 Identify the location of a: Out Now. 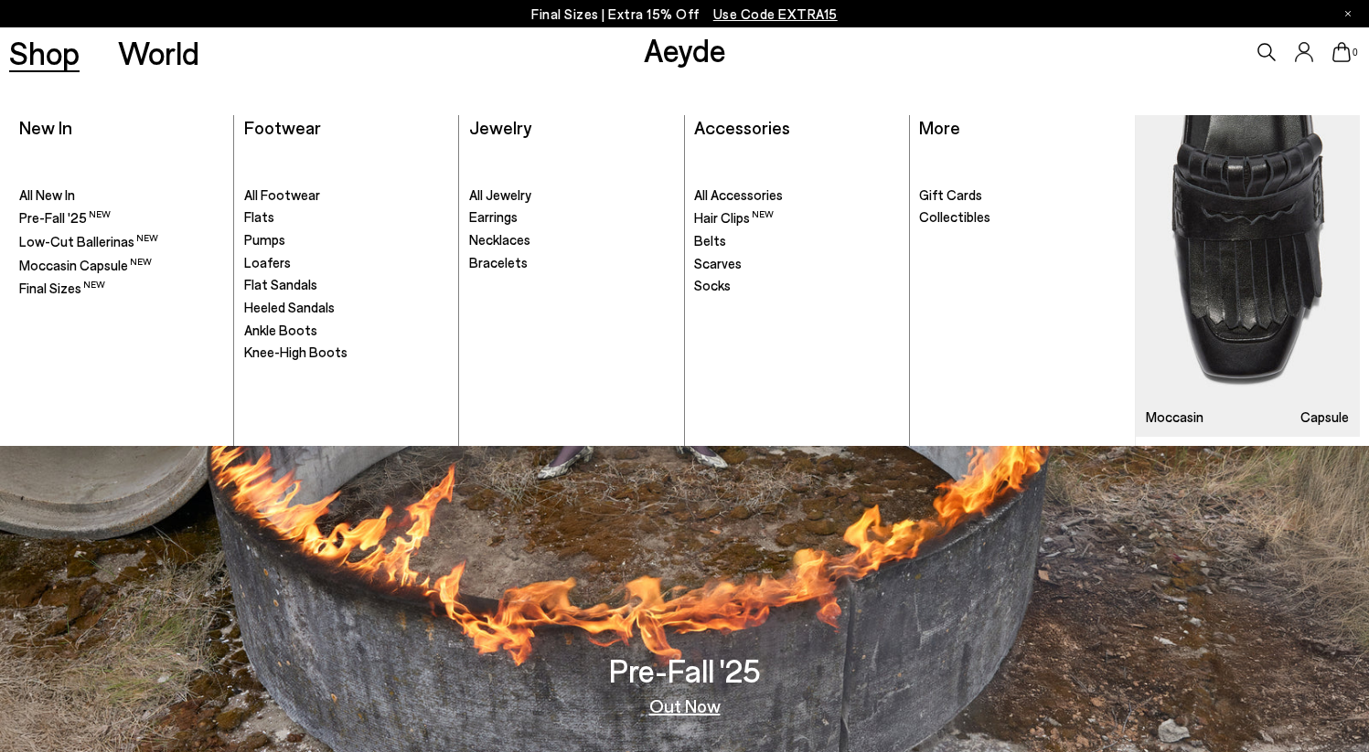
(685, 706).